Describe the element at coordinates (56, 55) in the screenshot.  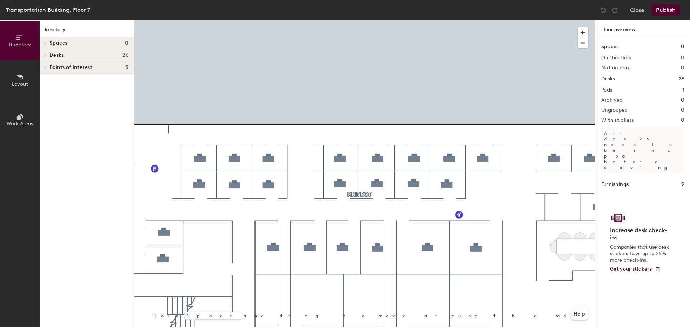
I see `span: Desks` at that location.